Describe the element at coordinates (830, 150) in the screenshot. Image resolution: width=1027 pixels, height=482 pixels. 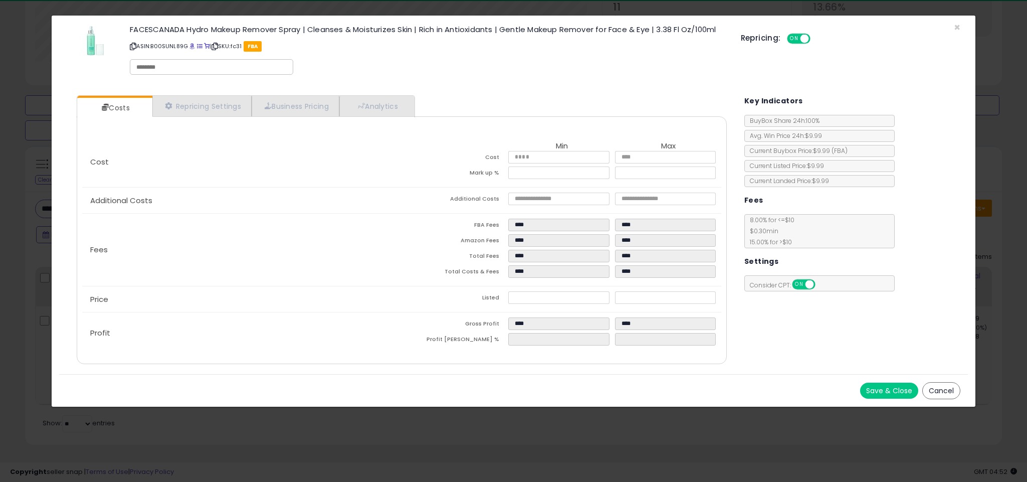
I see `span: $9.99` at that location.